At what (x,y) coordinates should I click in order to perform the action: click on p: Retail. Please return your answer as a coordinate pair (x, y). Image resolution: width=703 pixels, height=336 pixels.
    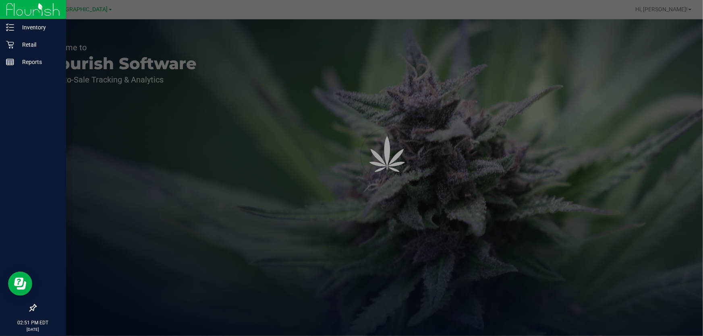
    Looking at the image, I should click on (38, 45).